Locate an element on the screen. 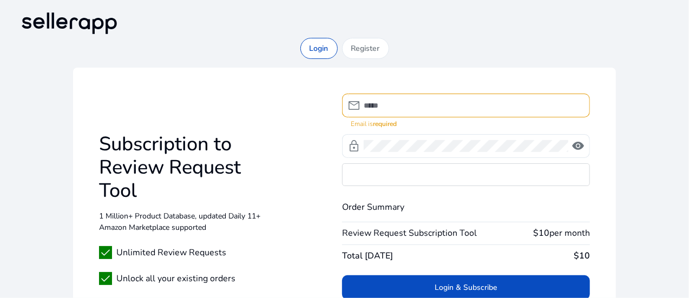 The width and height of the screenshot is (689, 298). span: Review Request Subscription Tool is located at coordinates (409, 233).